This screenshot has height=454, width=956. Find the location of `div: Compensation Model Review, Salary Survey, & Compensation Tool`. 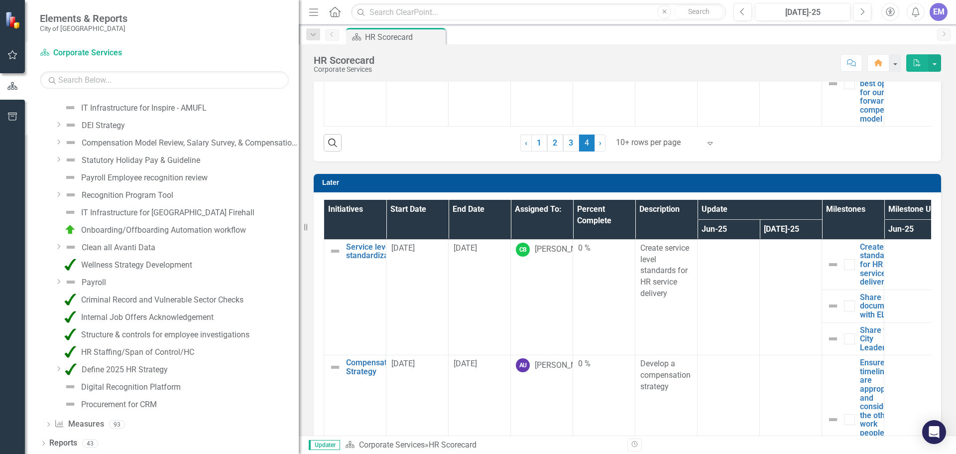

div: Compensation Model Review, Salary Survey, & Compensation Tool is located at coordinates (190, 143).